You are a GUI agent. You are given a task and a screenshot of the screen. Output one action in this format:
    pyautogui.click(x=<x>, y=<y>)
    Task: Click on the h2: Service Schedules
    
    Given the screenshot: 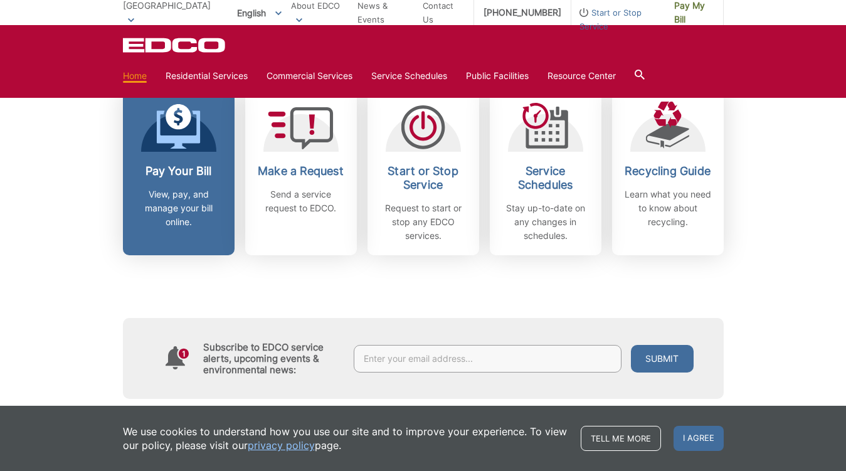 What is the action you would take?
    pyautogui.click(x=546, y=178)
    